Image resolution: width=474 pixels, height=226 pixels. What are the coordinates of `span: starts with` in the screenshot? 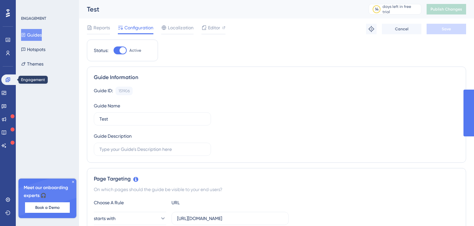 It's located at (105, 218).